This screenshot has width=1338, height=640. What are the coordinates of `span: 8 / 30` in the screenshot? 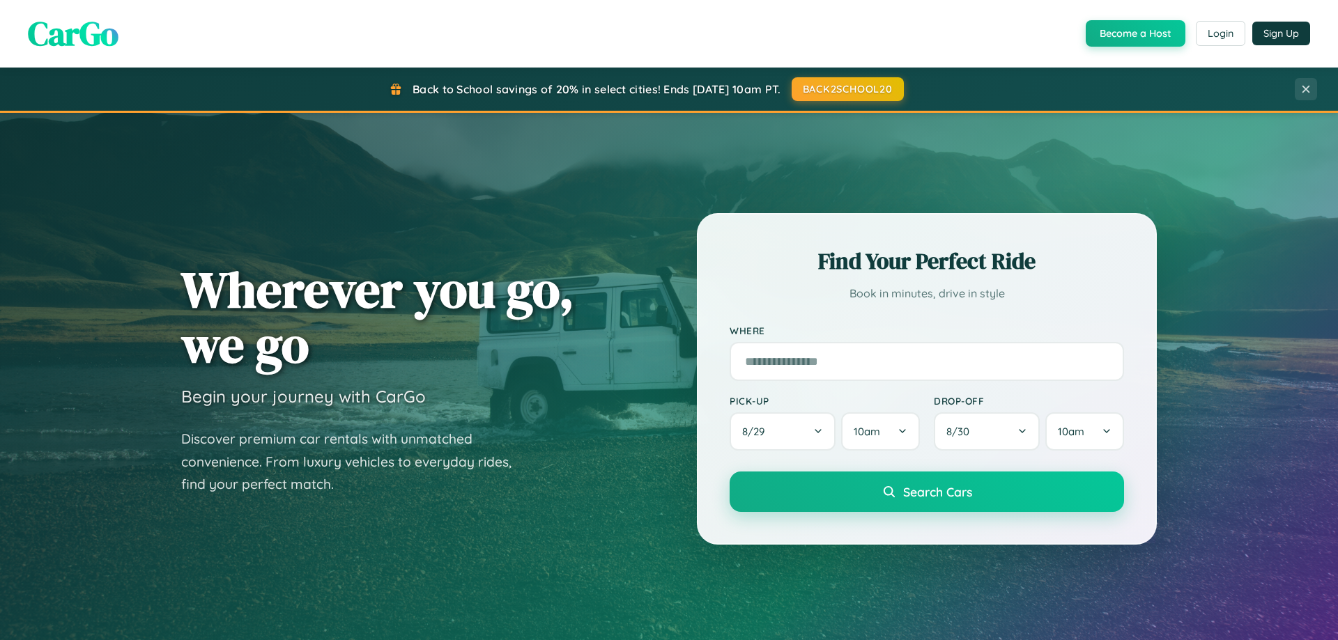 It's located at (961, 431).